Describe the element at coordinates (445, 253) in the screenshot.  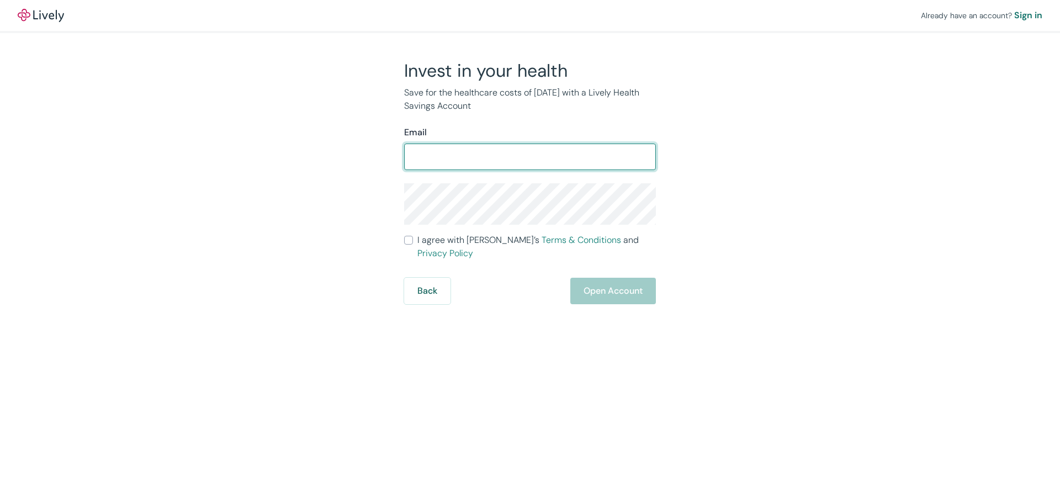
I see `a: Privacy Policy` at that location.